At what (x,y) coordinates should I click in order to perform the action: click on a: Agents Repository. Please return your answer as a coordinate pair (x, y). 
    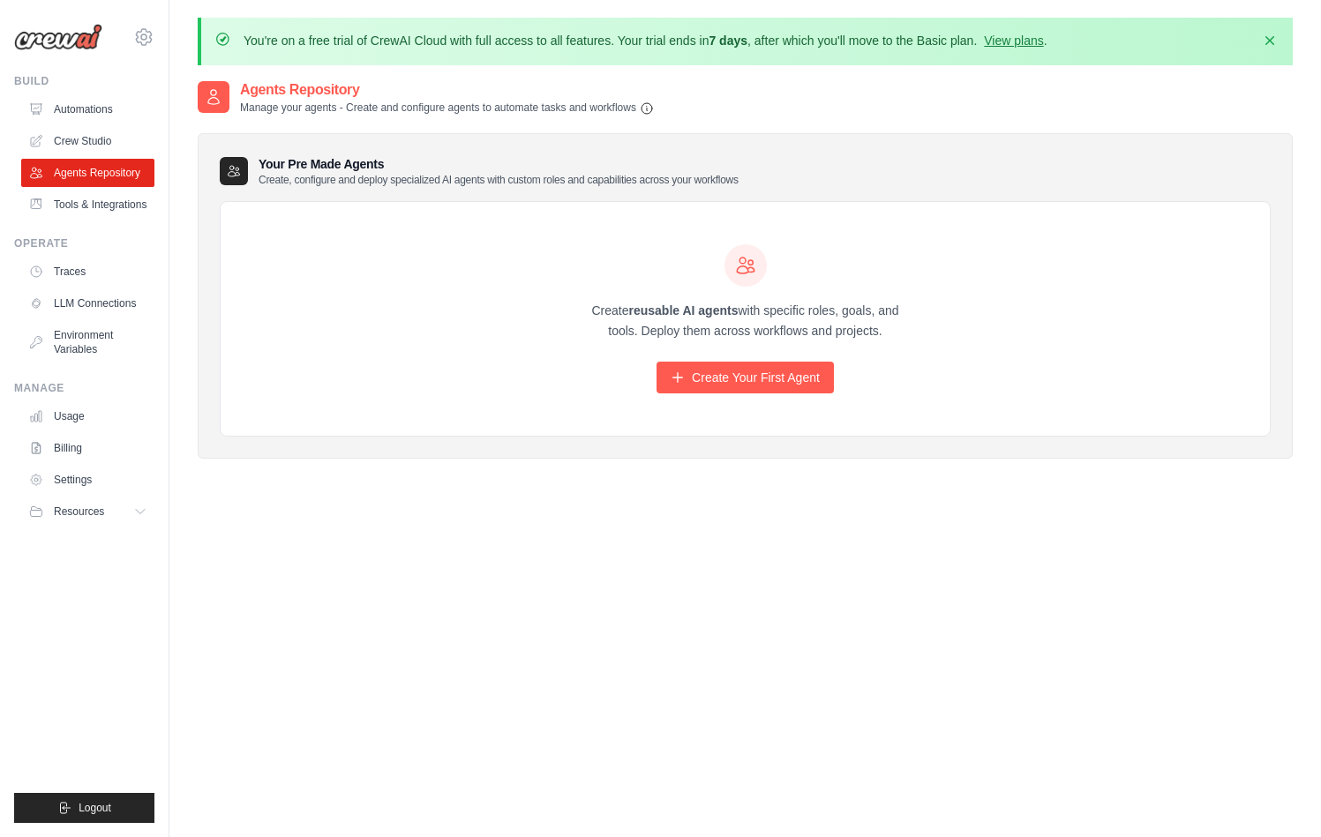
    Looking at the image, I should click on (87, 173).